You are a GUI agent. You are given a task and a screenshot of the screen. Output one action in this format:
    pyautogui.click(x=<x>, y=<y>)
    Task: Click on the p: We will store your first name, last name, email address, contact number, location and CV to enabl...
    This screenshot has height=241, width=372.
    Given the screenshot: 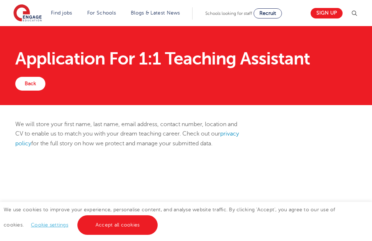 What is the action you would take?
    pyautogui.click(x=127, y=134)
    